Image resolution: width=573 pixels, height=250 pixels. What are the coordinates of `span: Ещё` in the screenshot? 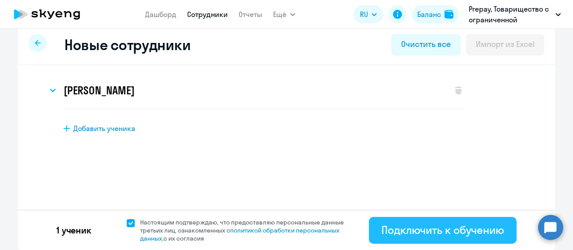 It's located at (280, 14).